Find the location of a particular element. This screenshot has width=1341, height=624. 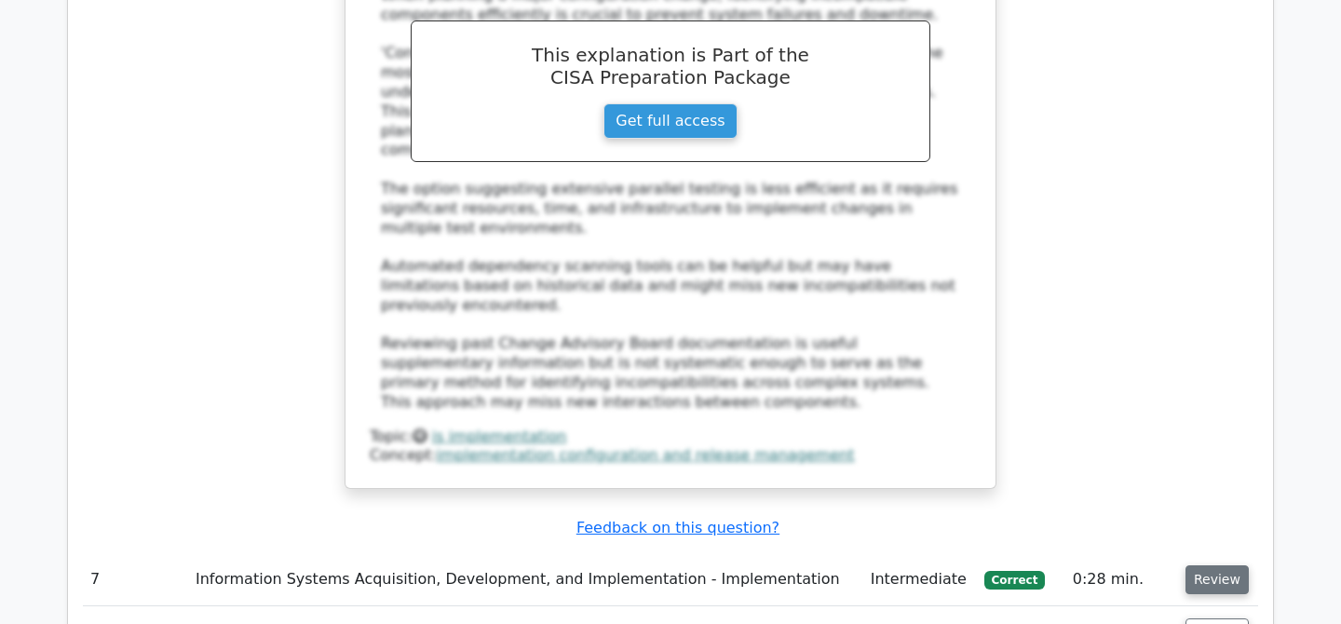

div: Concept: is located at coordinates (670, 455).